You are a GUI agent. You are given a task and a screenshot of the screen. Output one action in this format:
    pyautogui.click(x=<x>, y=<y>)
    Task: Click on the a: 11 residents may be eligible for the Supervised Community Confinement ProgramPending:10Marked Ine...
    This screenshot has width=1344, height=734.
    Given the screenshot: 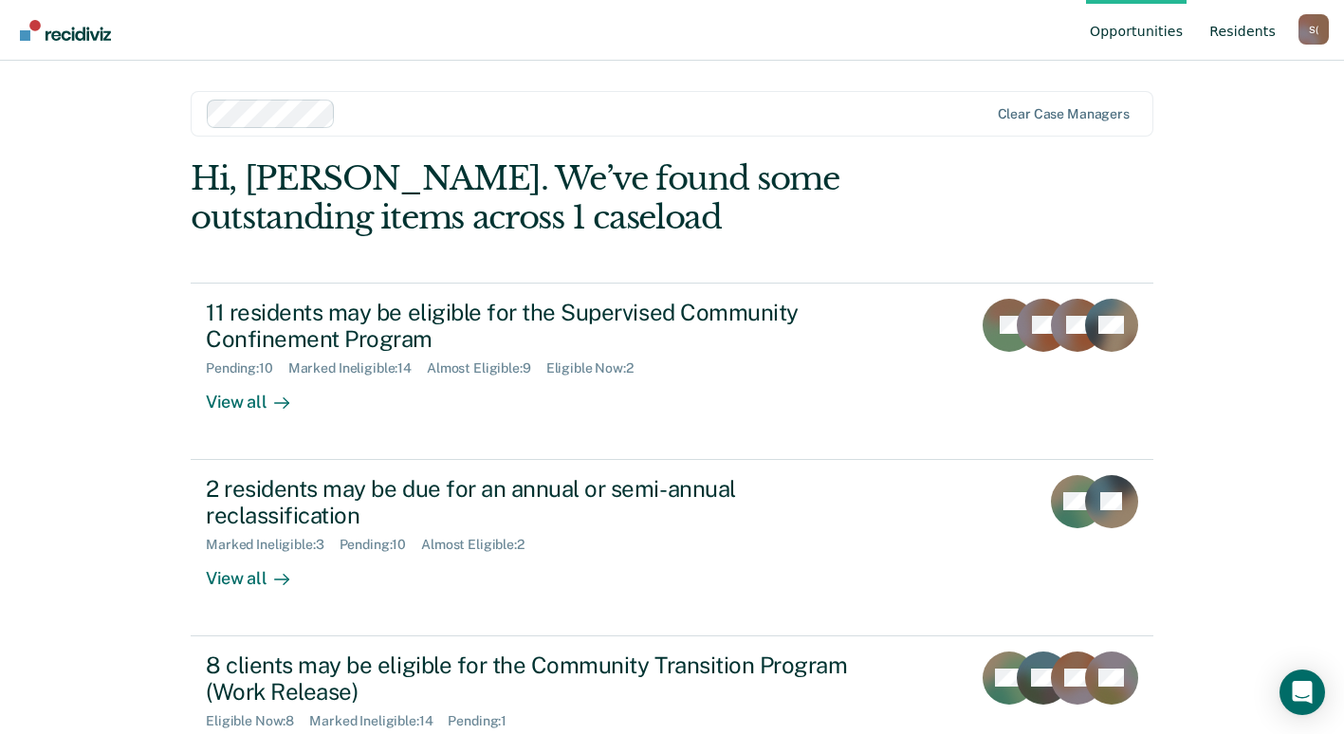 What is the action you would take?
    pyautogui.click(x=671, y=371)
    